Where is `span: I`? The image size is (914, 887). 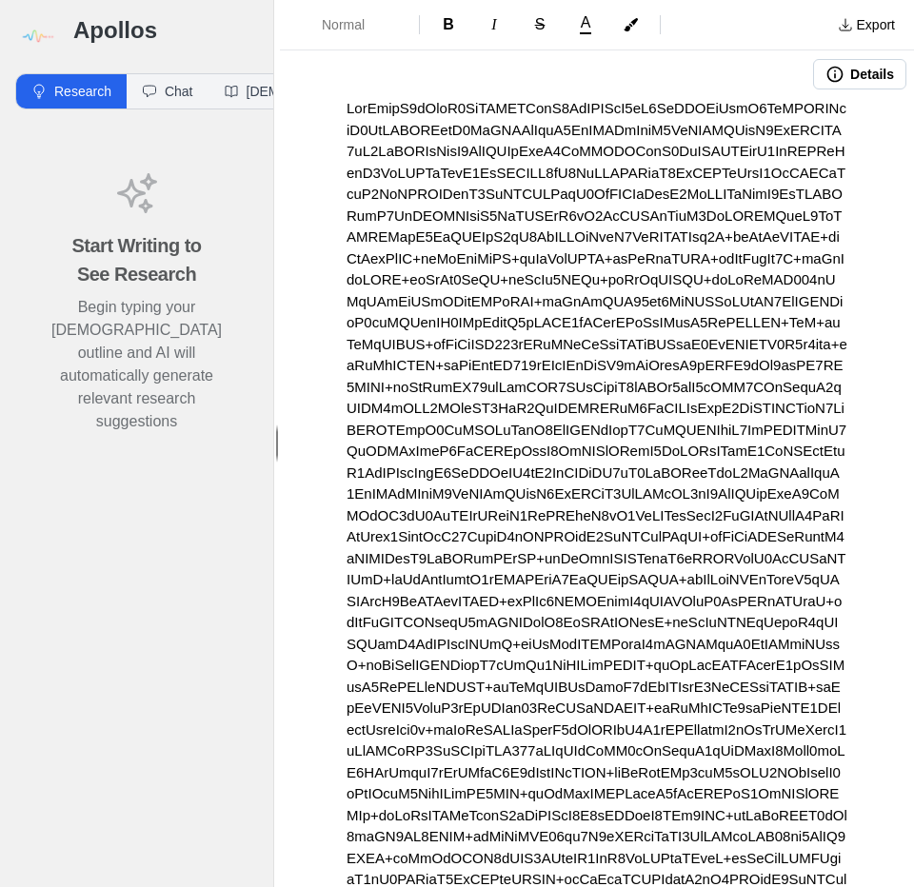
span: I is located at coordinates (493, 24).